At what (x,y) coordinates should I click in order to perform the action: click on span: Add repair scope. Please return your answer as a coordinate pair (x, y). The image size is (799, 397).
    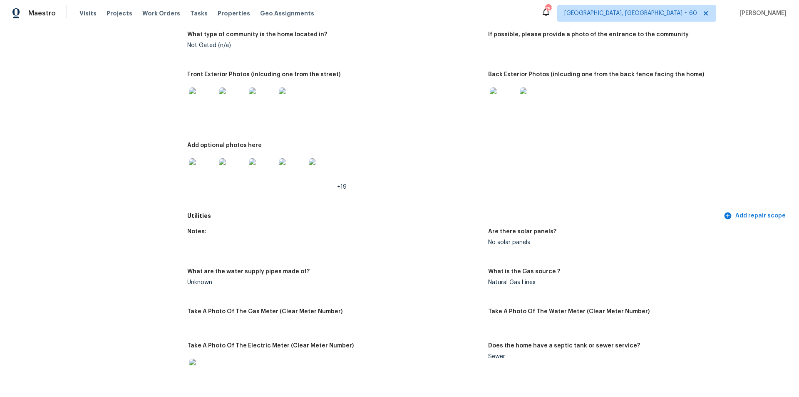
    Looking at the image, I should click on (755, 216).